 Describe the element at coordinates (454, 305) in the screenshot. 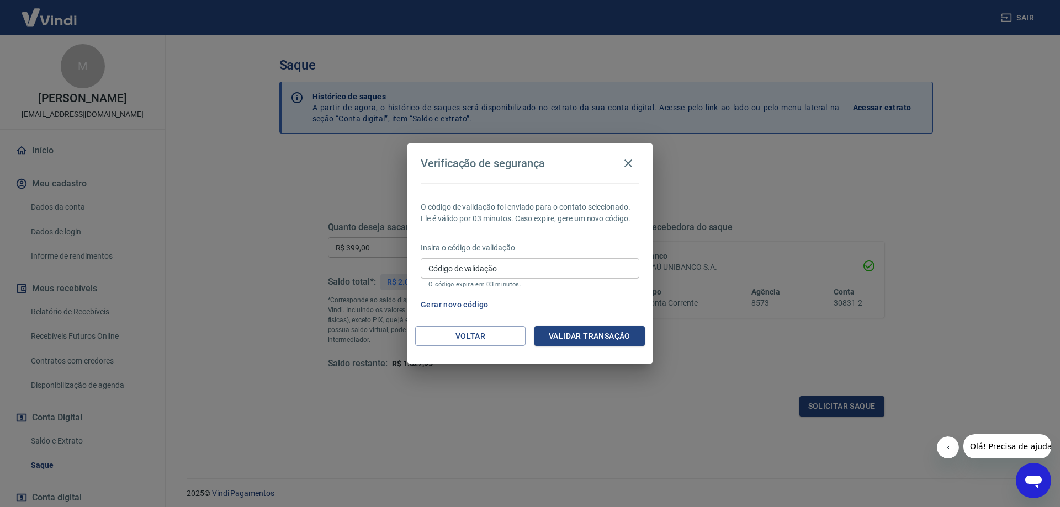

I see `button: Gerar novo código` at that location.